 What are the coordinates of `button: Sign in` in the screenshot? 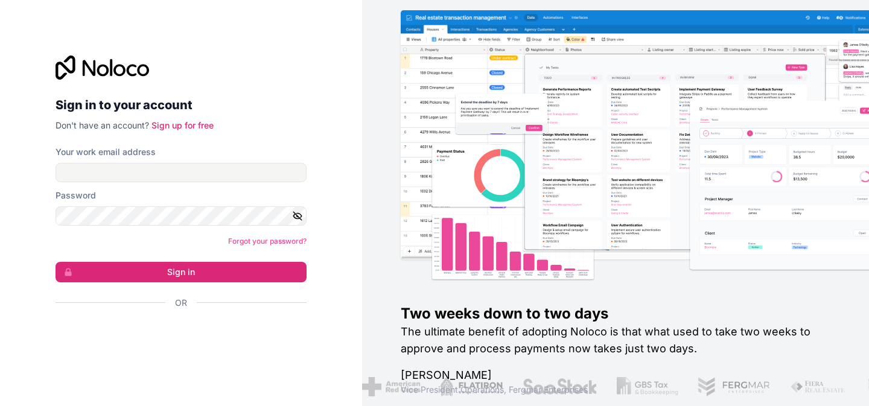 It's located at (181, 272).